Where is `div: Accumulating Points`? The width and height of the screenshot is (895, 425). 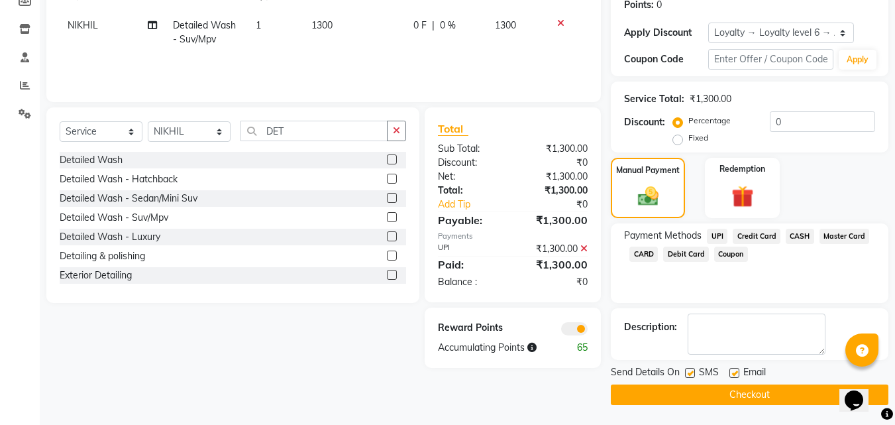
div: Accumulating Points is located at coordinates (492, 347).